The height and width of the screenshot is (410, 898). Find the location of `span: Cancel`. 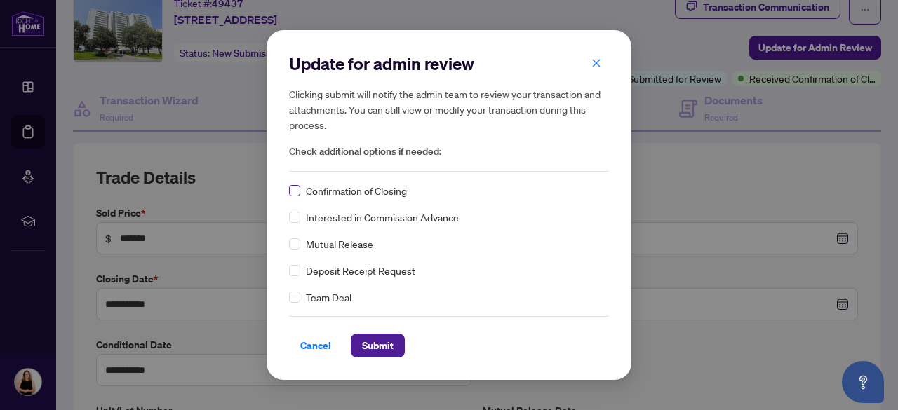

span: Cancel is located at coordinates (316, 346).